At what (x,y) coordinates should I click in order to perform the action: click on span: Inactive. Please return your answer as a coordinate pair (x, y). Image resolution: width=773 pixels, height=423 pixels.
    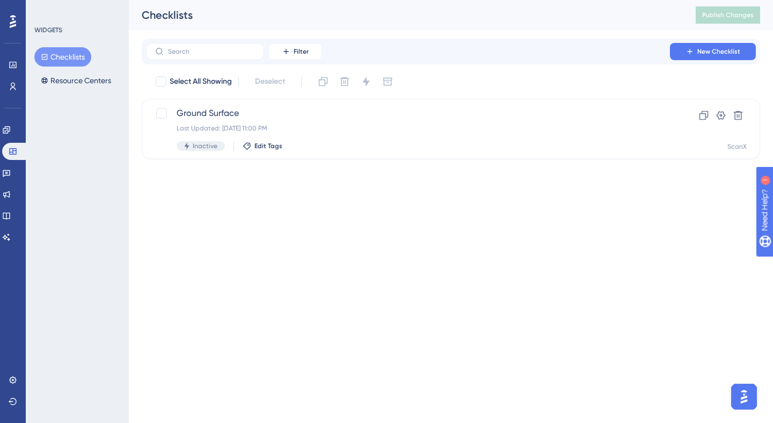
    Looking at the image, I should click on (205, 146).